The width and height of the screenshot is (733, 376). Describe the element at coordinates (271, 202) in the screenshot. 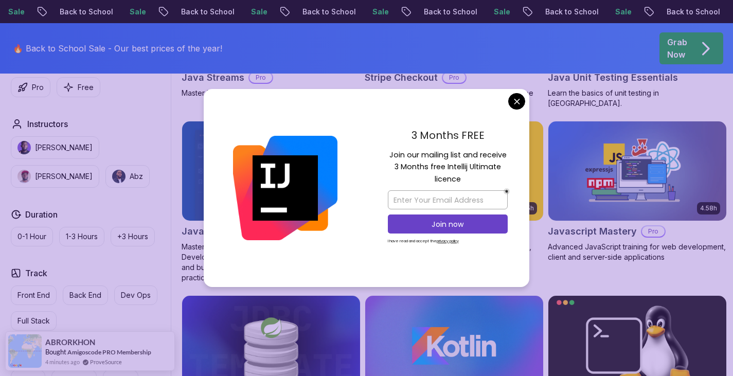

I see `a: Java Unit Testing and TDD card2.75hNEWJava Unit Testing and TDDProMaster Java Unit Testing and Te...` at that location.